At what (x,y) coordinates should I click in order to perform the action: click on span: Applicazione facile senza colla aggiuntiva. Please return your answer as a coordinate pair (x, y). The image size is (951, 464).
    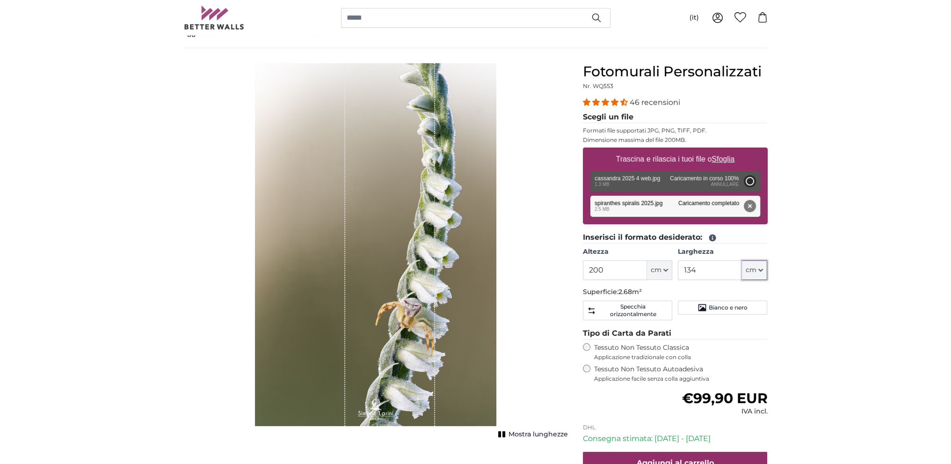
    Looking at the image, I should click on (681, 379).